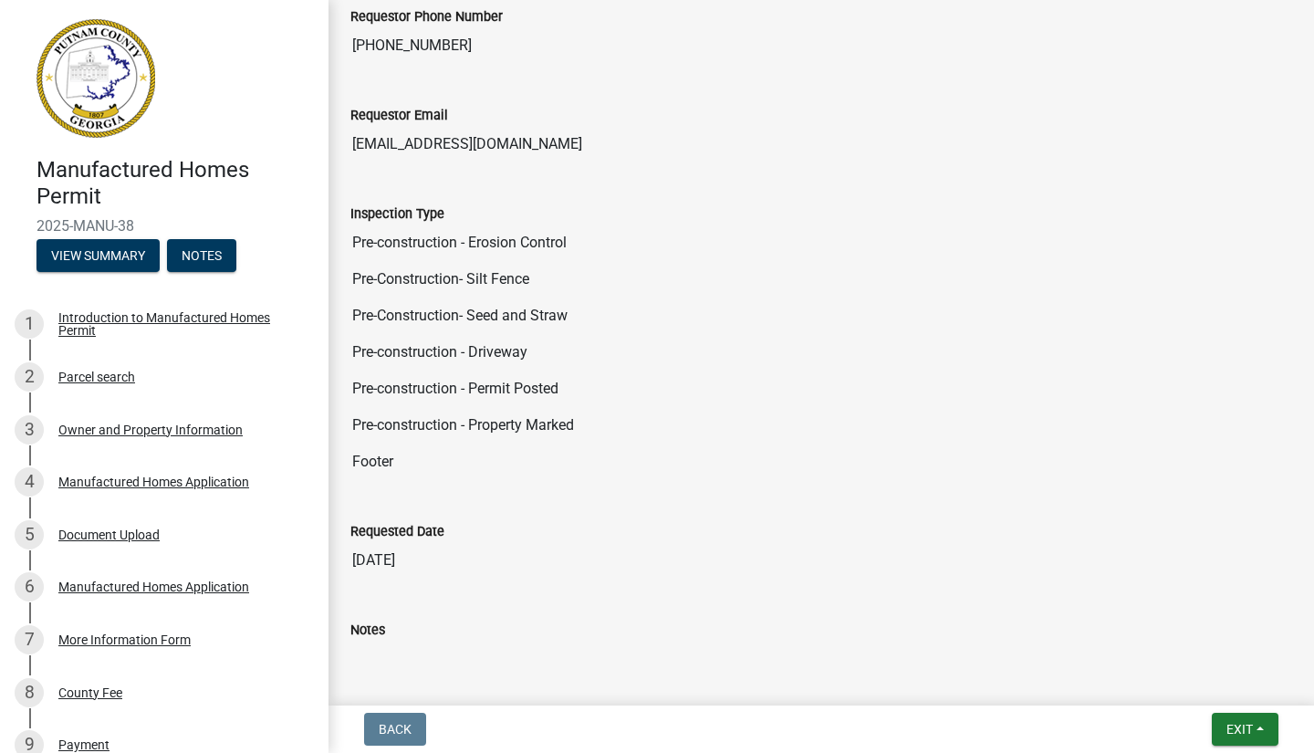 The image size is (1314, 753). What do you see at coordinates (29, 693) in the screenshot?
I see `div: 8` at bounding box center [29, 693].